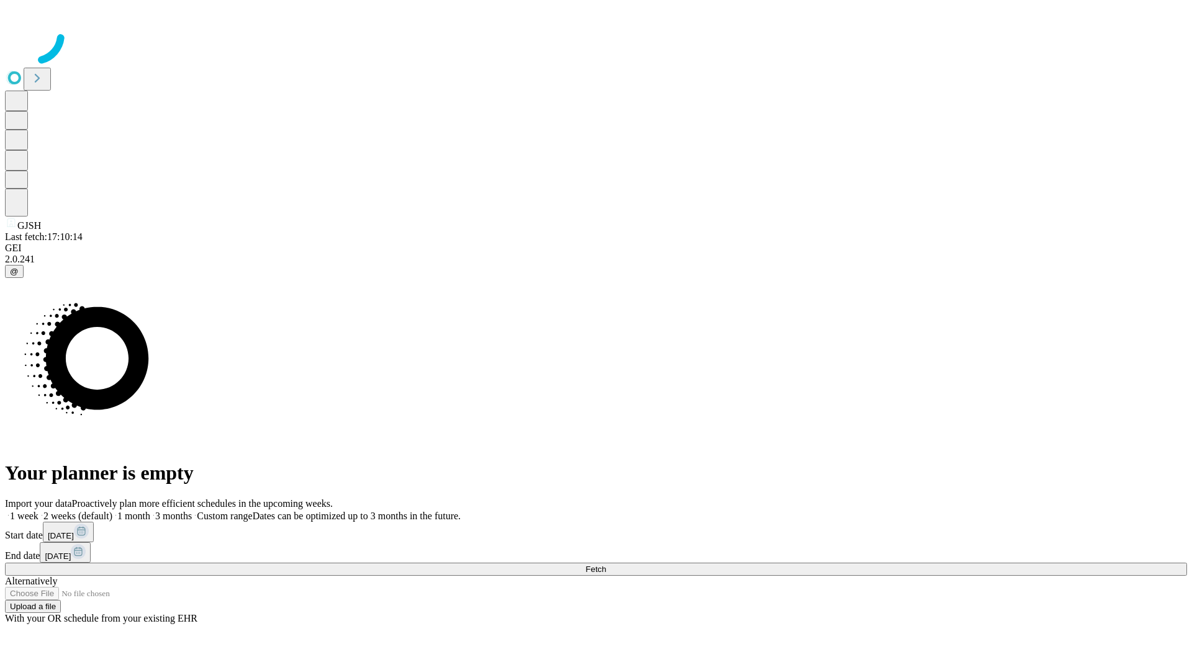  Describe the element at coordinates (78, 516) in the screenshot. I see `span: 2 weeks (default)` at that location.